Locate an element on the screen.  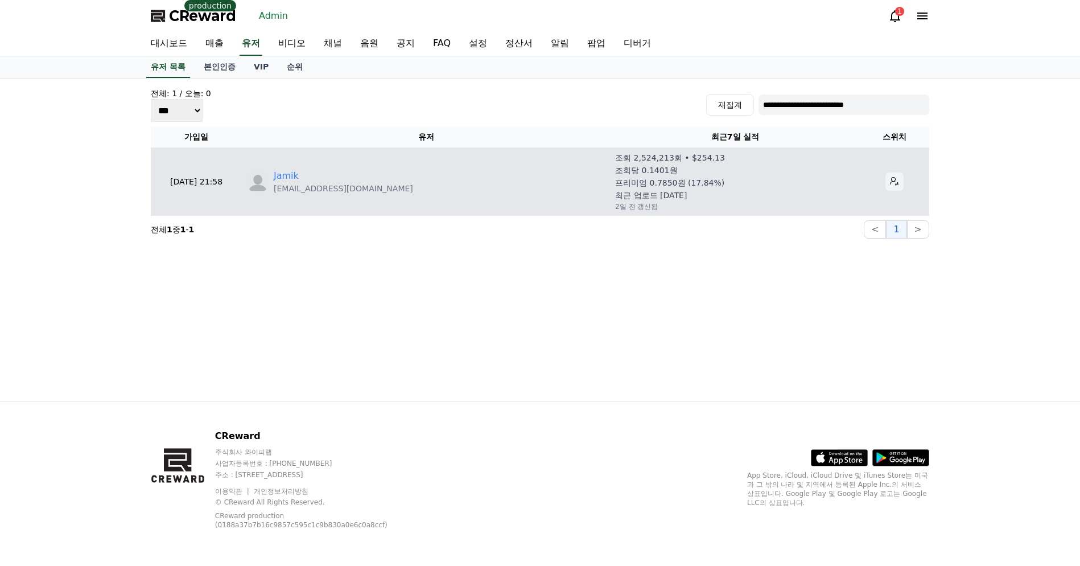
a: 비디오 is located at coordinates (292, 44).